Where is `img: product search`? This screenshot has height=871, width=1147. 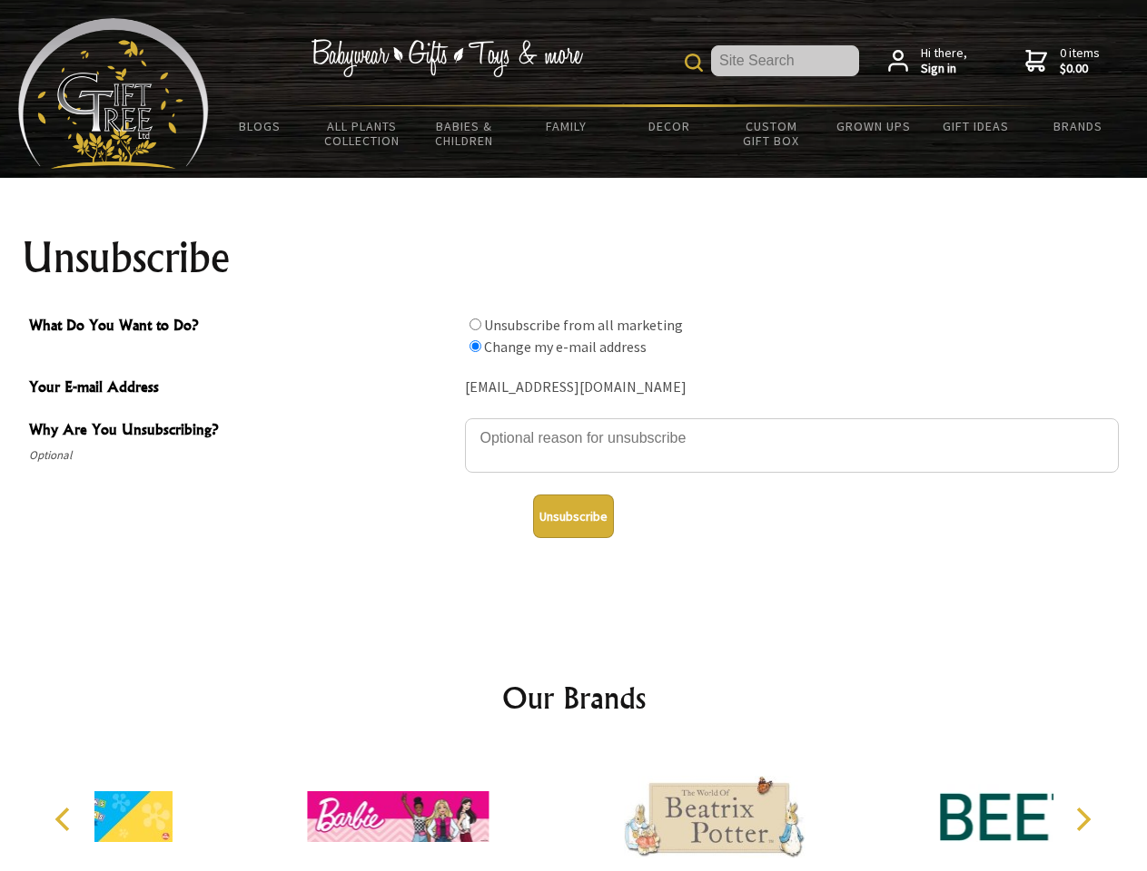 img: product search is located at coordinates (694, 63).